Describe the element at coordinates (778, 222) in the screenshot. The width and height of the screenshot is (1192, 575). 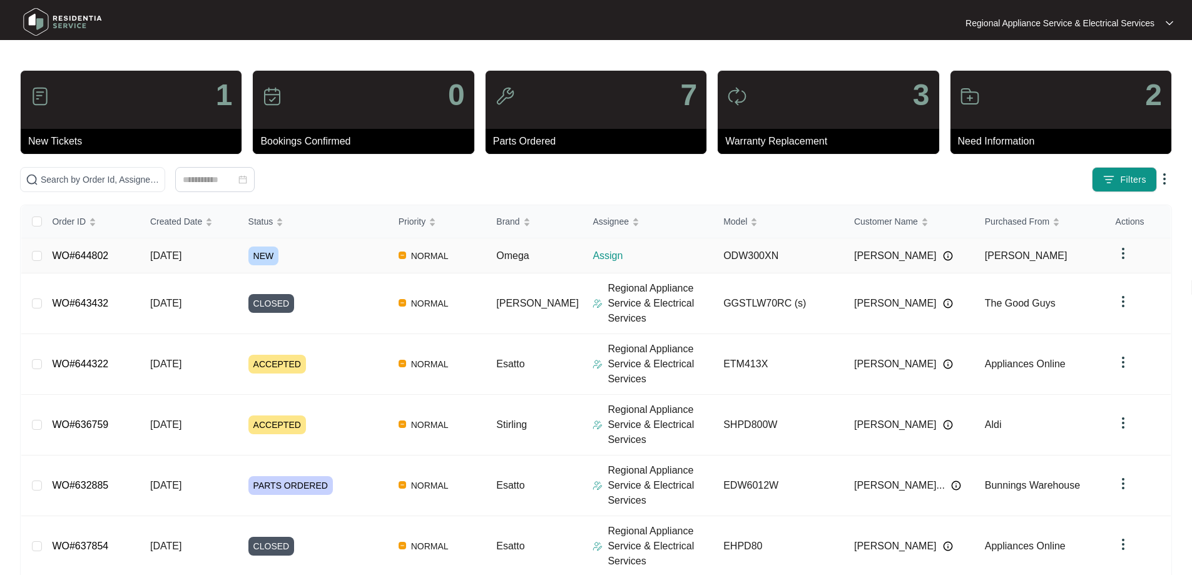
I see `th: Model` at that location.